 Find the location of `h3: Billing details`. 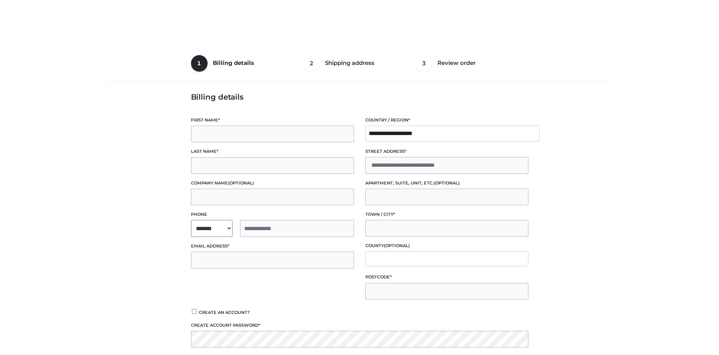

h3: Billing details is located at coordinates (360, 97).